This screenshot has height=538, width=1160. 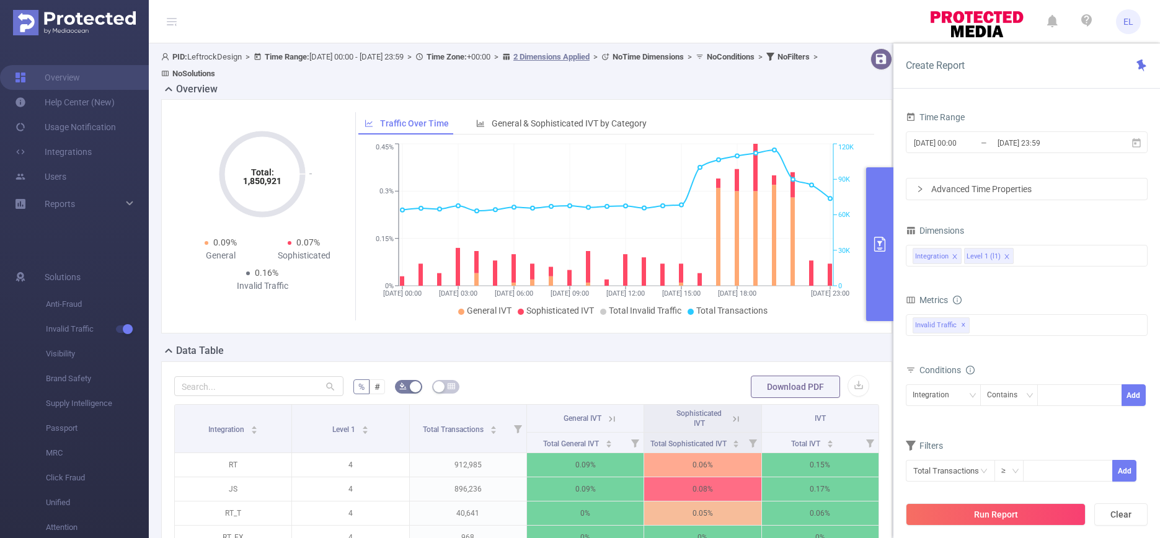 I want to click on p: 896,236, so click(x=468, y=489).